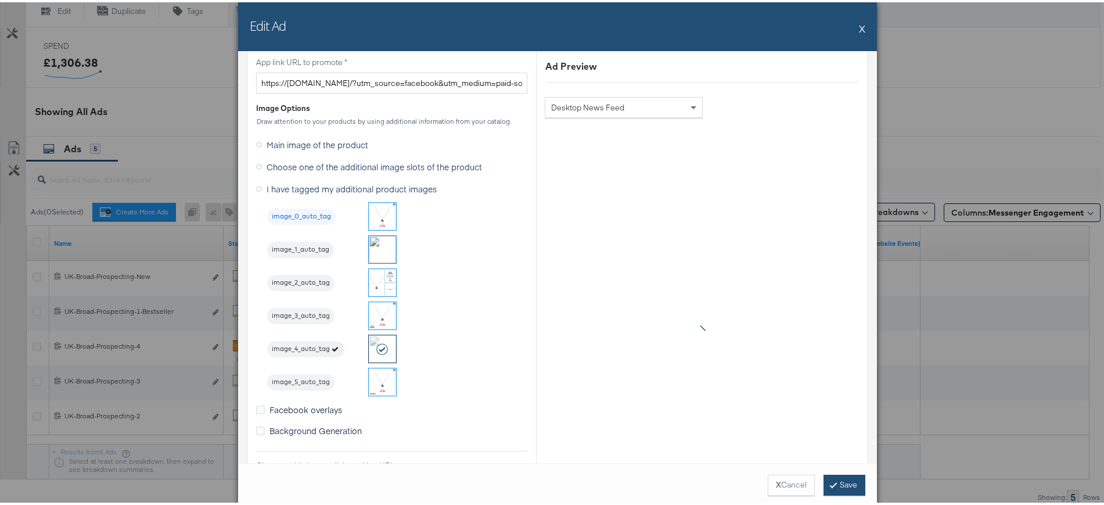 The width and height of the screenshot is (1104, 505). Describe the element at coordinates (374, 164) in the screenshot. I see `span: Choose one of the additional image slots of the product` at that location.